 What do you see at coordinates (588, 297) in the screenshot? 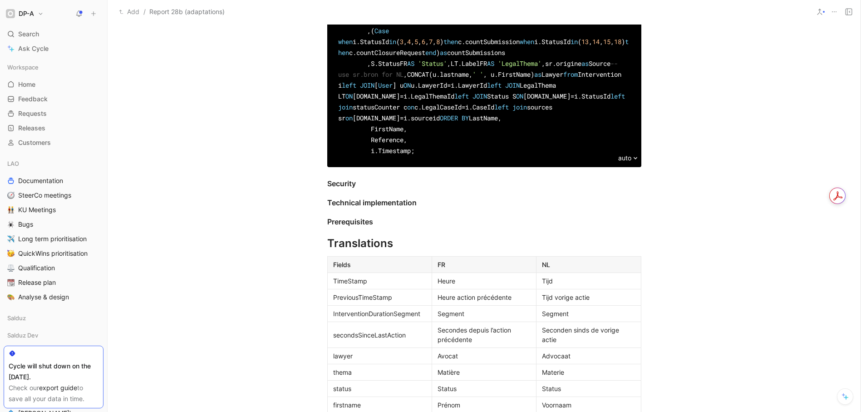
I see `div: Tijd vorige actie` at bounding box center [588, 297].